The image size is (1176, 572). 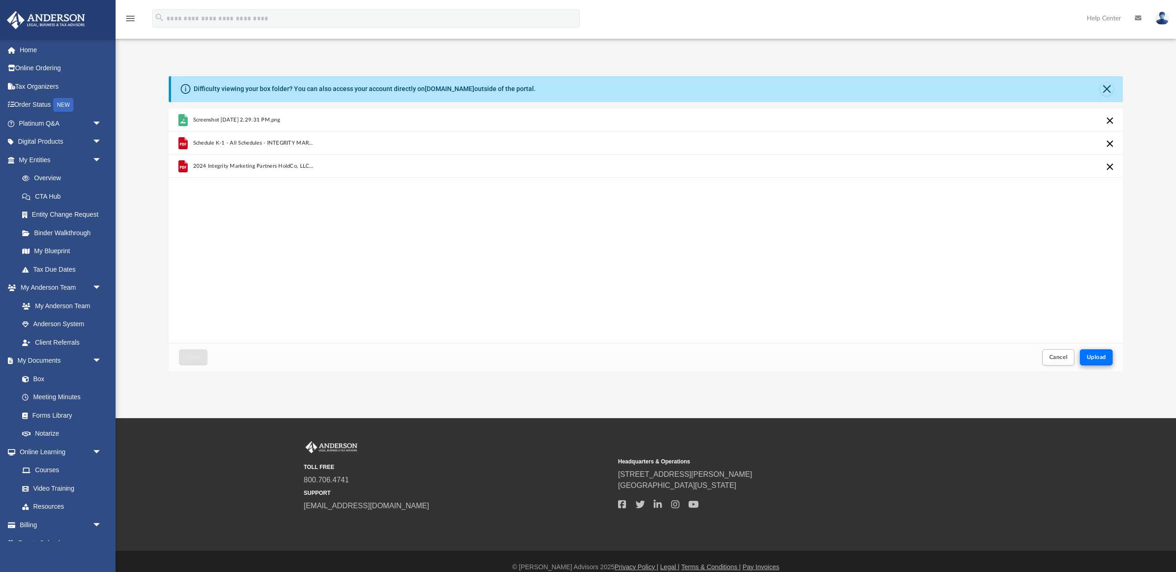 I want to click on small: SUPPORT, so click(x=458, y=493).